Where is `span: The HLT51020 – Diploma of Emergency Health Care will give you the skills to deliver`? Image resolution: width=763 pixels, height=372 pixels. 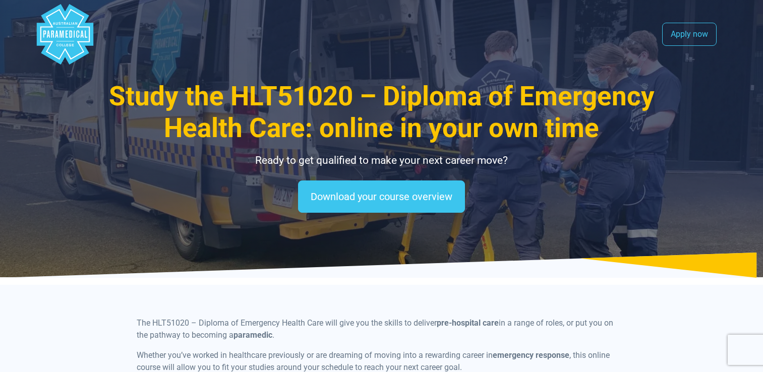
span: The HLT51020 – Diploma of Emergency Health Care will give you the skills to deliver is located at coordinates (286, 323).